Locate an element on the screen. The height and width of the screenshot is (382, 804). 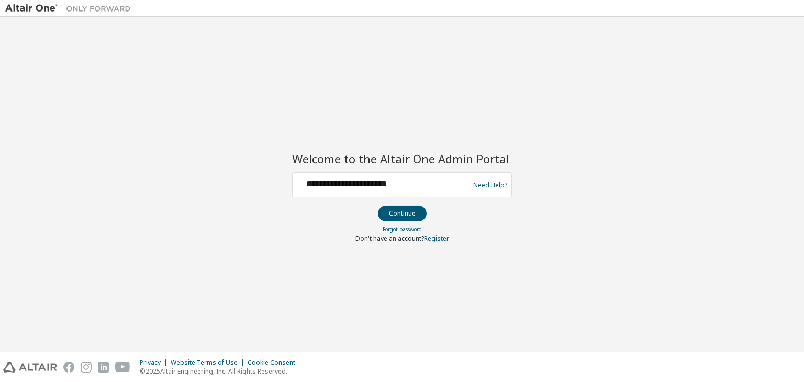
img: linkedin.svg is located at coordinates (103, 367).